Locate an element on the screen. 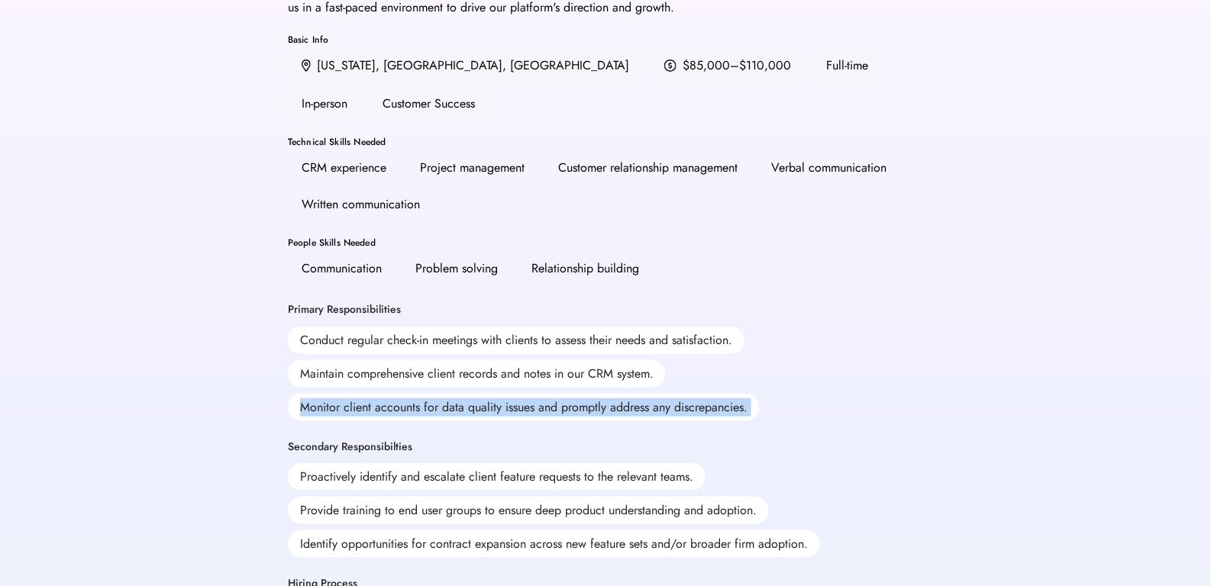 Image resolution: width=1211 pixels, height=586 pixels. div: Secondary Responsibilties is located at coordinates (350, 447).